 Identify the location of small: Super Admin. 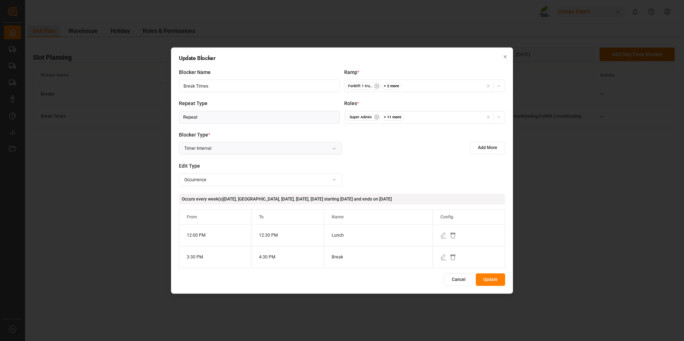
(361, 117).